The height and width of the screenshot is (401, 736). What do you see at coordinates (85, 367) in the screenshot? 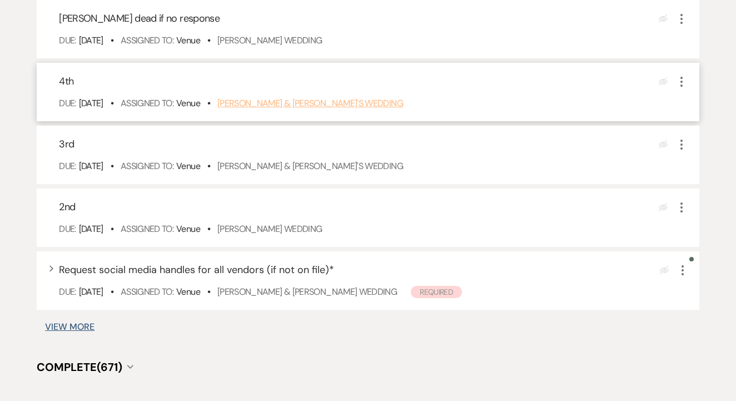
I see `button: Complete(671)` at bounding box center [85, 367].